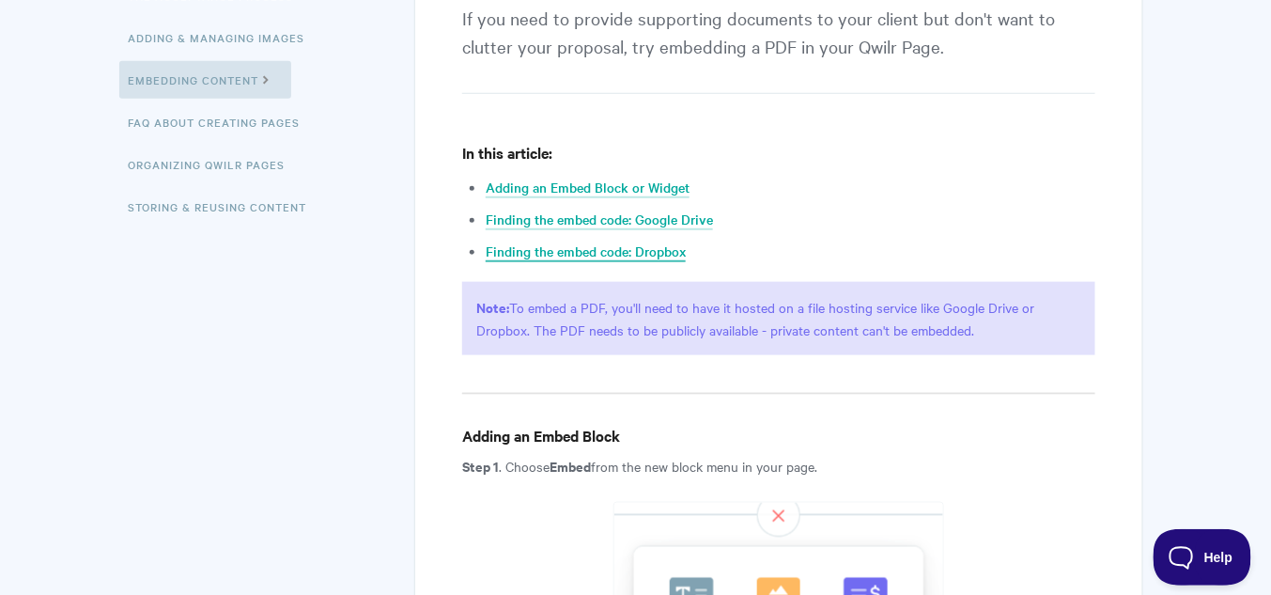 The image size is (1271, 595). I want to click on a: FAQ About Creating Pages, so click(222, 122).